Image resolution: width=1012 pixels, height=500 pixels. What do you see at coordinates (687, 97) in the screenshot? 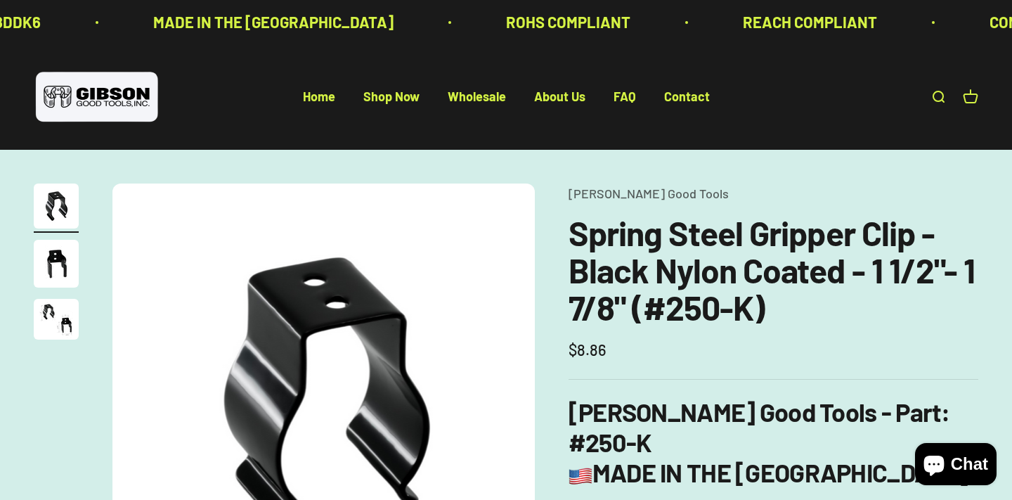
I see `a: Contact` at bounding box center [687, 97].